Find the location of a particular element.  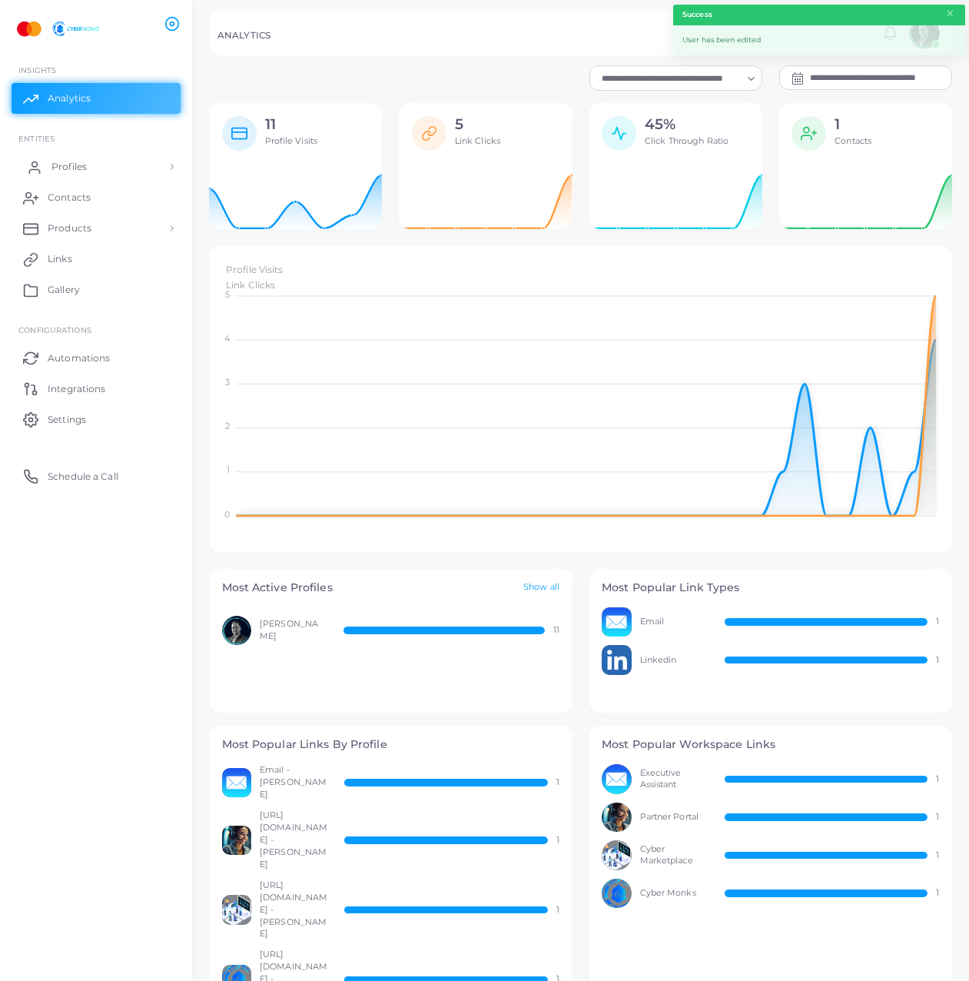

h2: 5 is located at coordinates (477, 125).